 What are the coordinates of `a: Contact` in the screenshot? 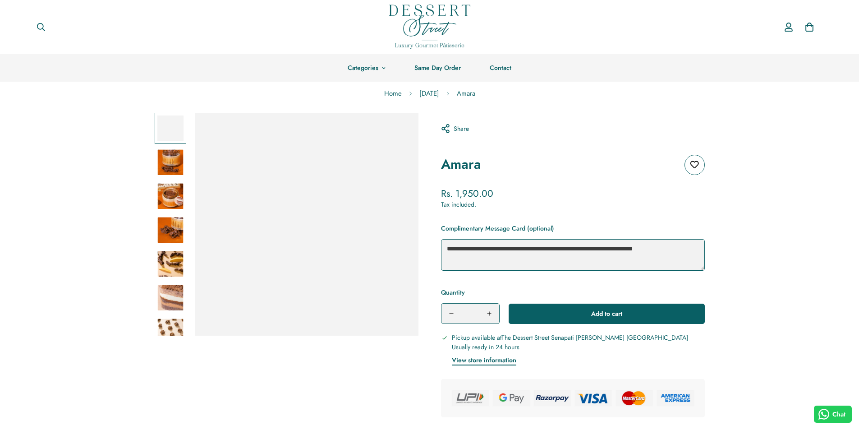 It's located at (501, 68).